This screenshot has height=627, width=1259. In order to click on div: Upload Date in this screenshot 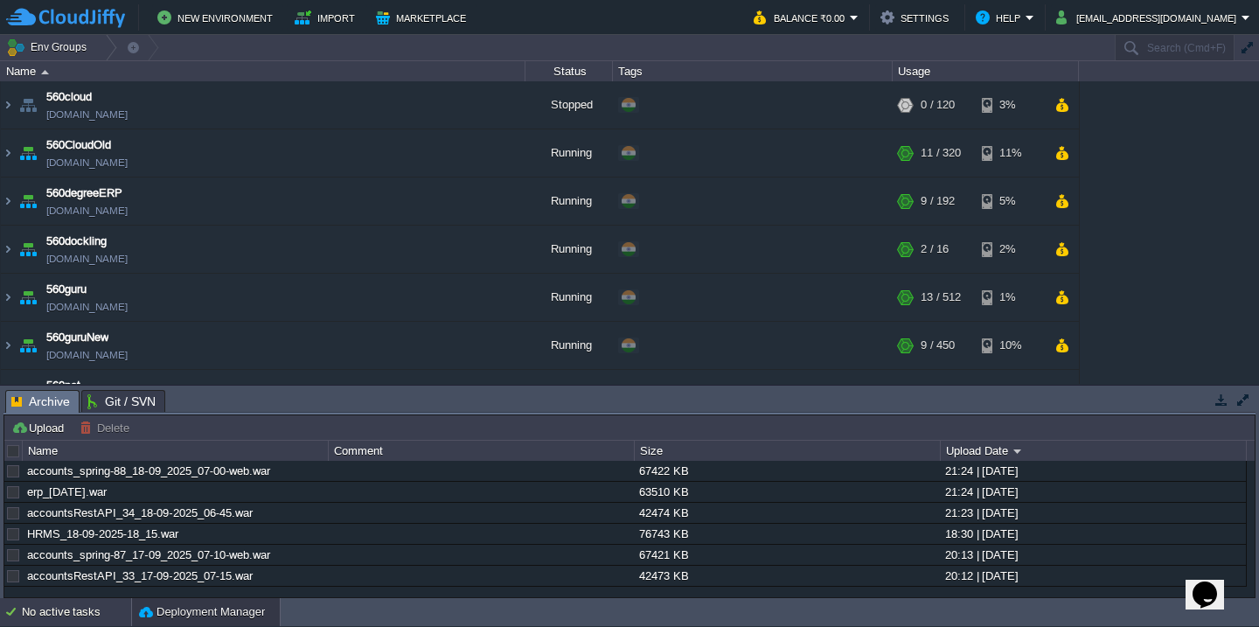, I will do `click(1093, 450)`.